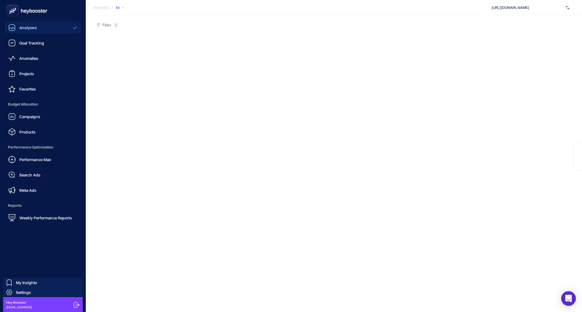  What do you see at coordinates (107, 25) in the screenshot?
I see `button: Filter0` at bounding box center [107, 25].